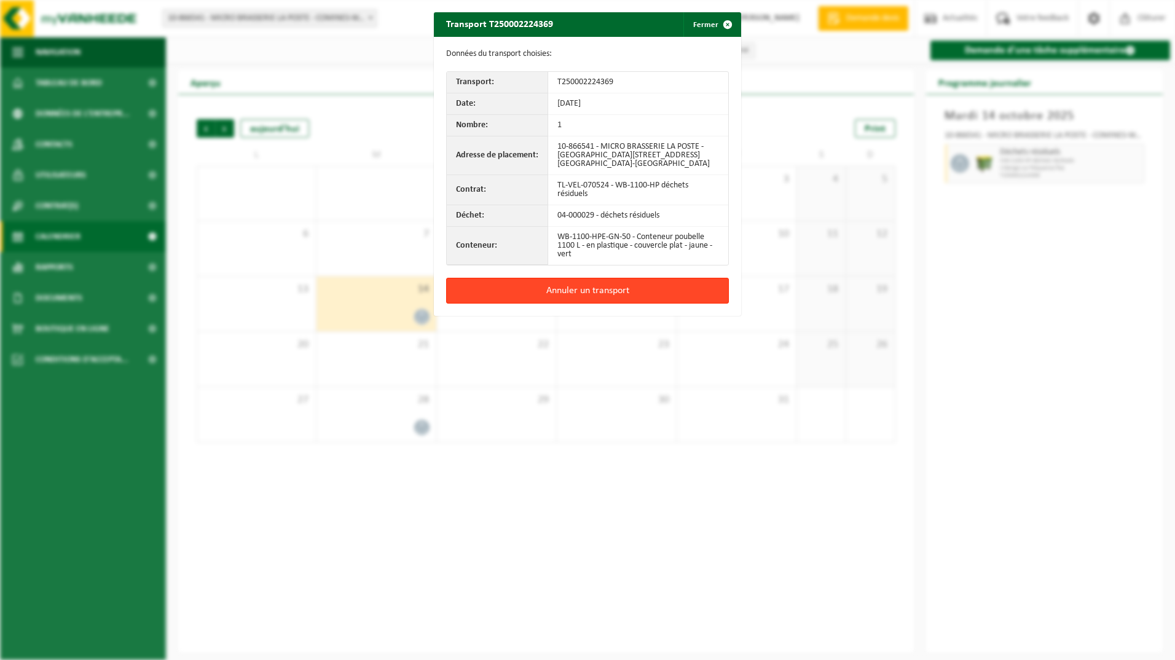 This screenshot has width=1175, height=660. Describe the element at coordinates (497, 104) in the screenshot. I see `th: Date:` at that location.